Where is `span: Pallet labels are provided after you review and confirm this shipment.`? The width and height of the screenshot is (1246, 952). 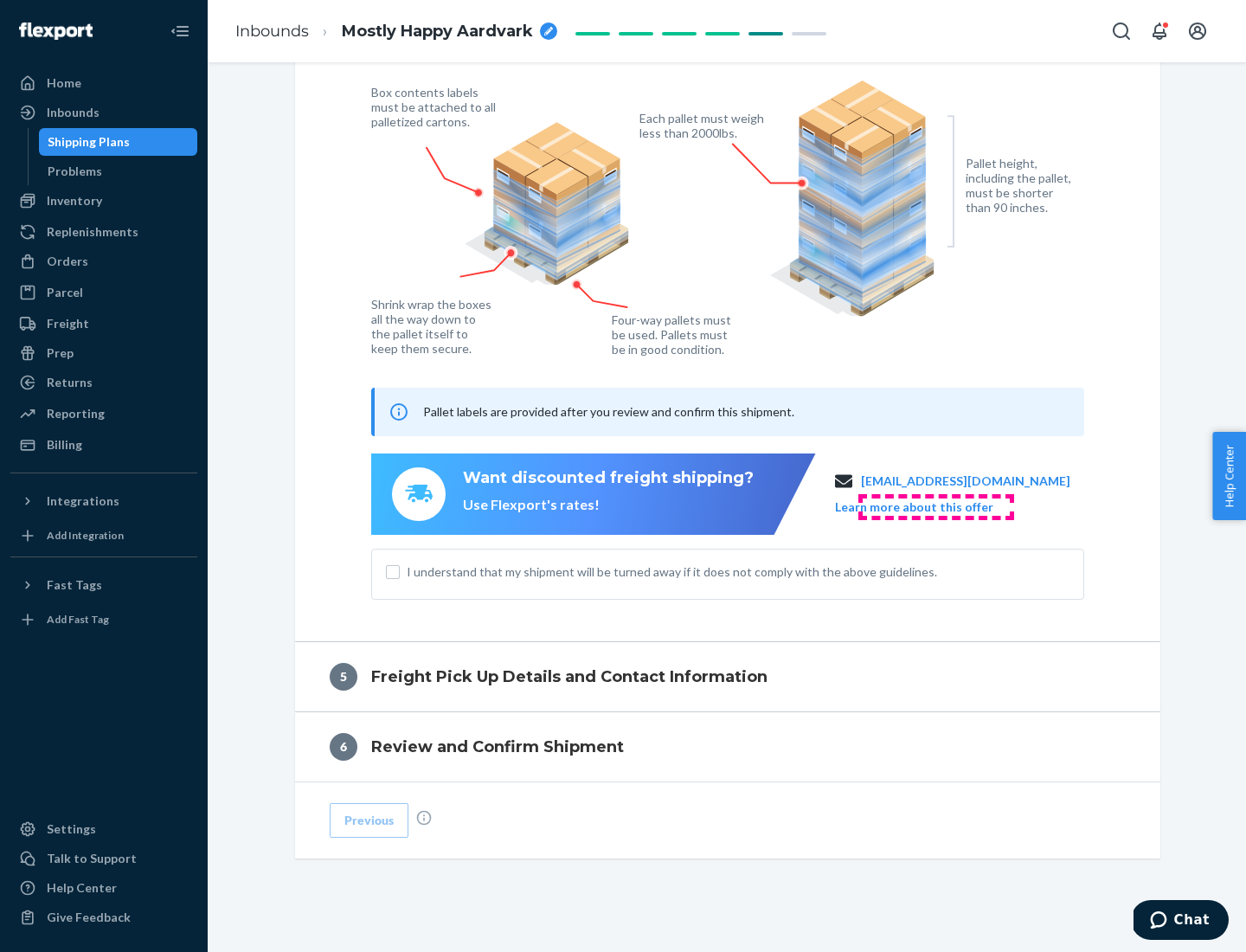
span: Pallet labels are provided after you review and confirm this shipment. is located at coordinates (609, 411).